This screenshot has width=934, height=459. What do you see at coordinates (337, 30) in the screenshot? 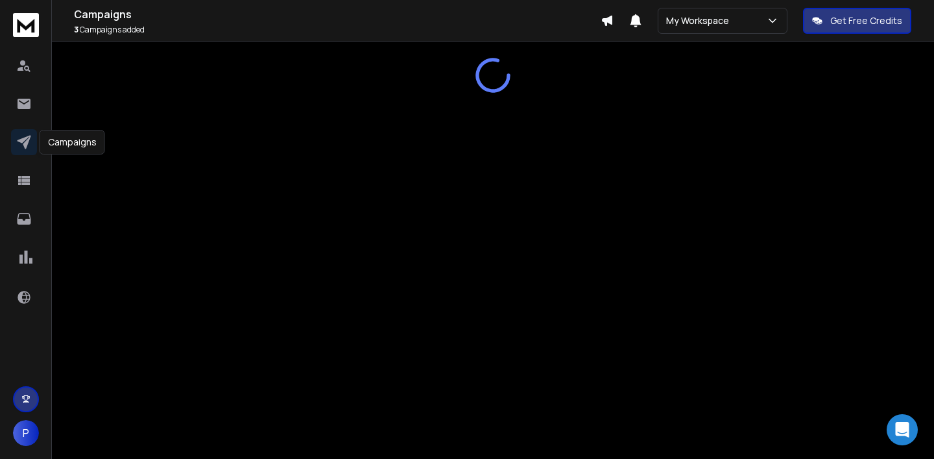
I see `p: Campaigns added` at bounding box center [337, 30].